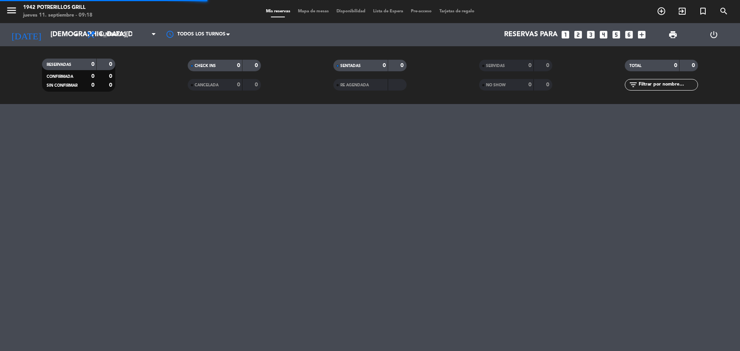 This screenshot has height=351, width=740. What do you see at coordinates (629, 35) in the screenshot?
I see `i: looks_6` at bounding box center [629, 35].